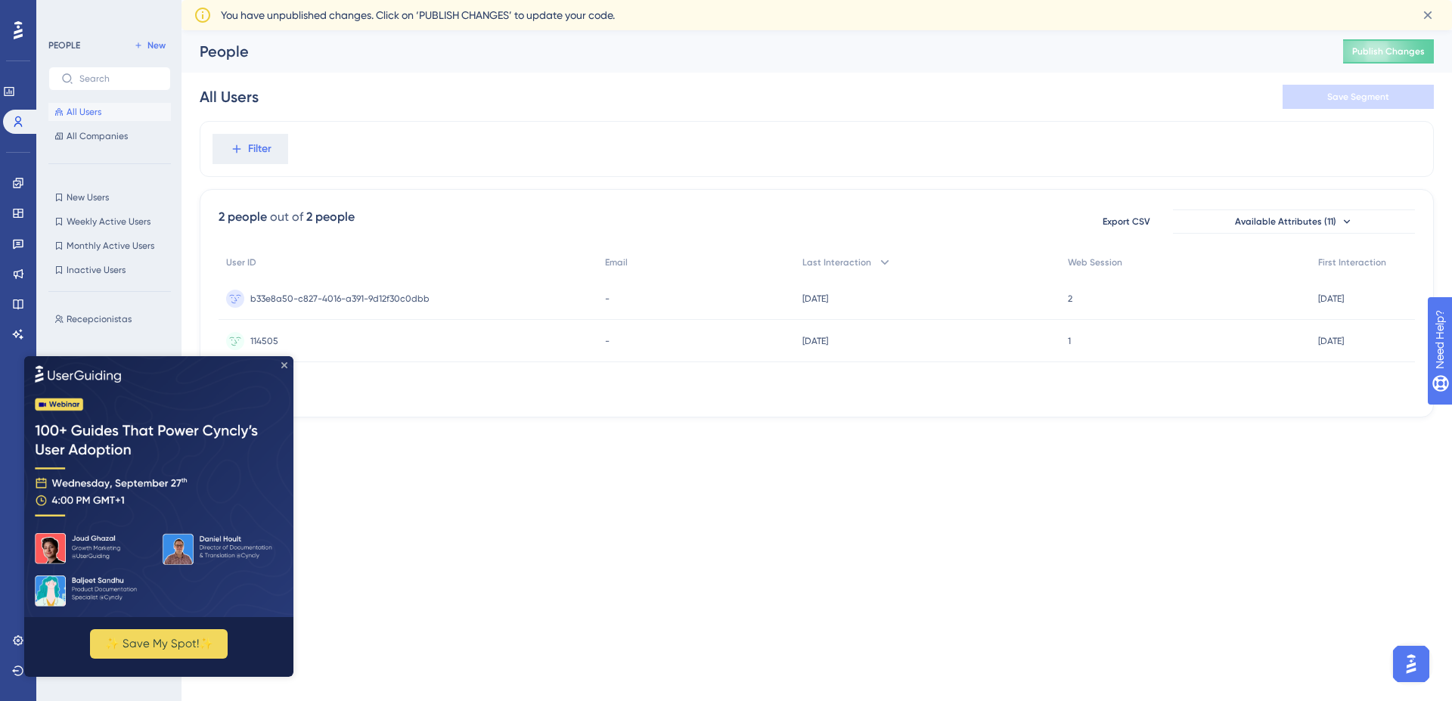 The height and width of the screenshot is (701, 1452). Describe the element at coordinates (1286, 222) in the screenshot. I see `span: Available Attributes (11)` at that location.